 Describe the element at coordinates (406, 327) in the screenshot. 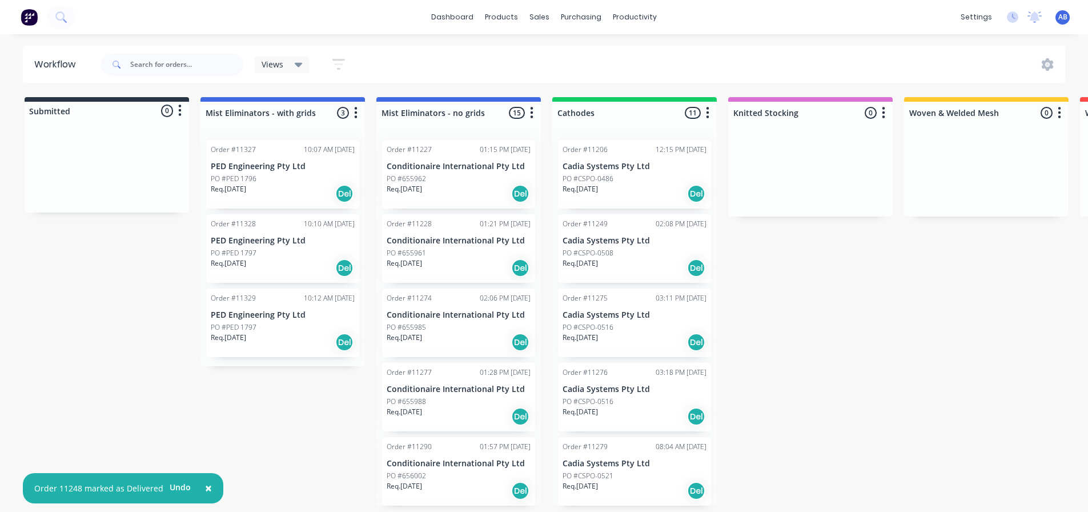

I see `p: PO #655985` at that location.